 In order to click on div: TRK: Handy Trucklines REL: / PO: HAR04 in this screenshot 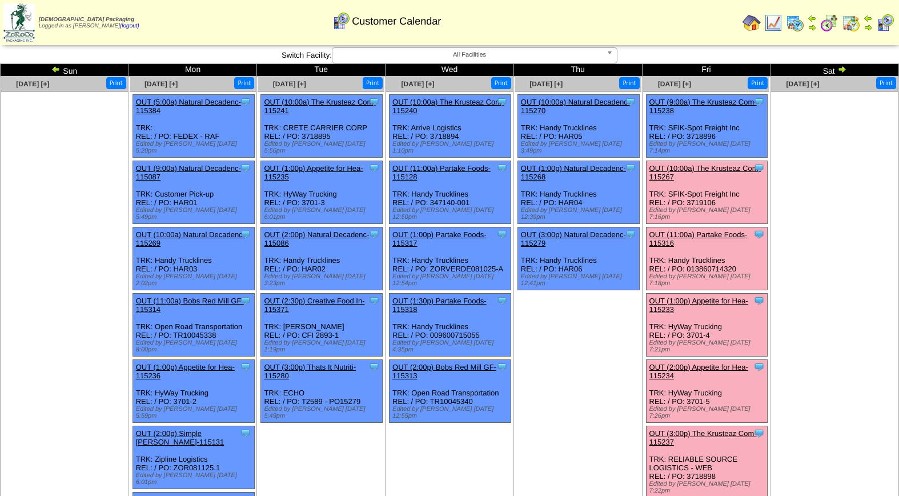, I will do `click(578, 193)`.